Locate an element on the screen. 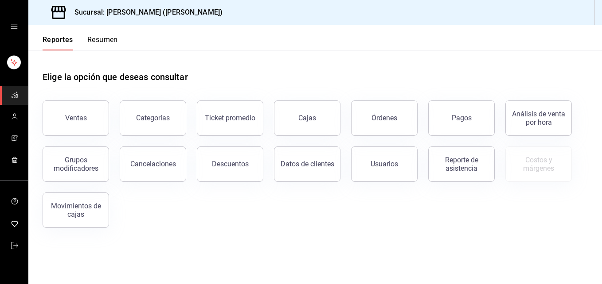 This screenshot has width=602, height=284. div: Costos y márgenes is located at coordinates (538, 164).